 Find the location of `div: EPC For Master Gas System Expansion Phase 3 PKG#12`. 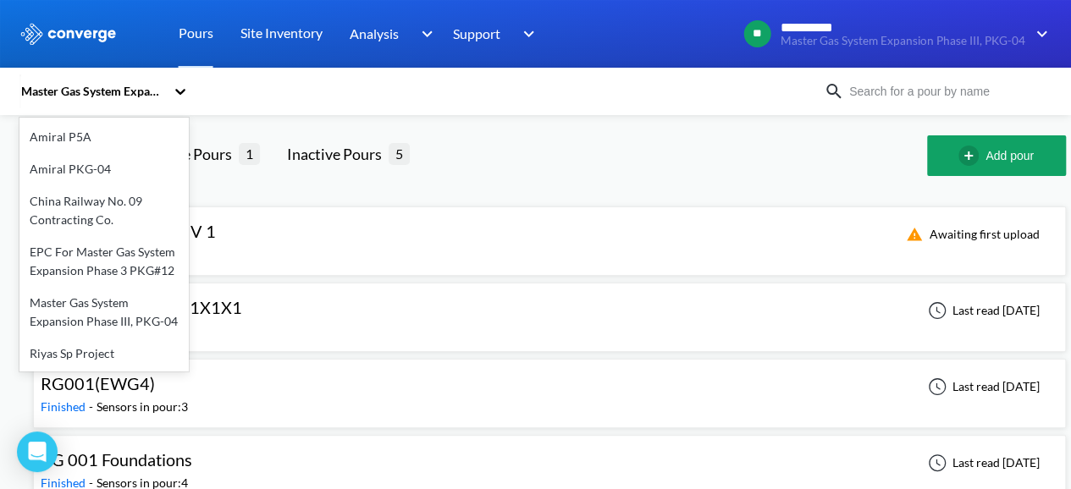

div: EPC For Master Gas System Expansion Phase 3 PKG#12 is located at coordinates (104, 262).